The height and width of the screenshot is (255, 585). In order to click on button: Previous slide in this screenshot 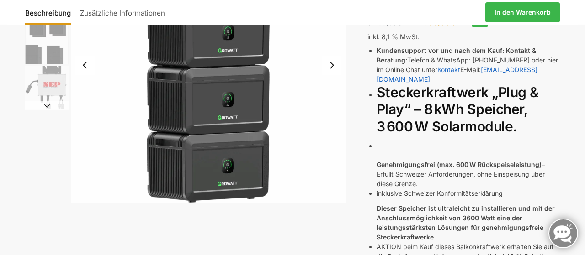, I will do `click(85, 65)`.